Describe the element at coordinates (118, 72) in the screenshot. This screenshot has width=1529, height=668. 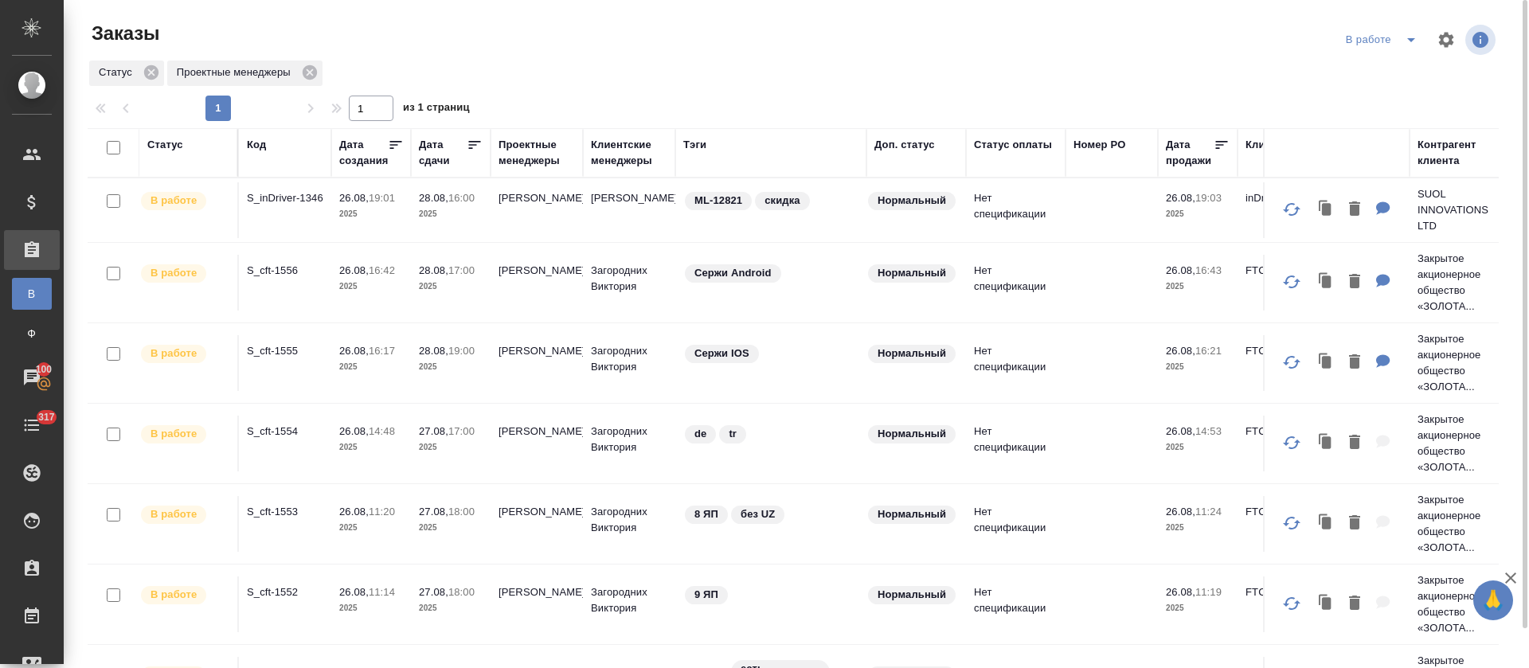
I see `p: Статус` at that location.